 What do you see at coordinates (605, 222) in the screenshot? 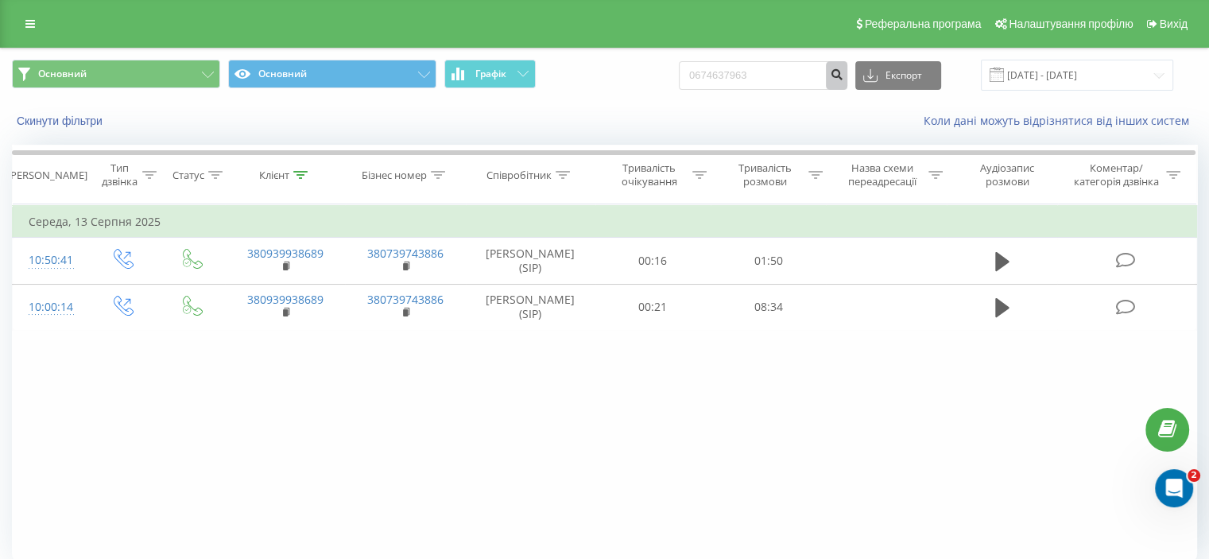
I see `td: Середа, 13 Серпня 2025` at bounding box center [605, 222].